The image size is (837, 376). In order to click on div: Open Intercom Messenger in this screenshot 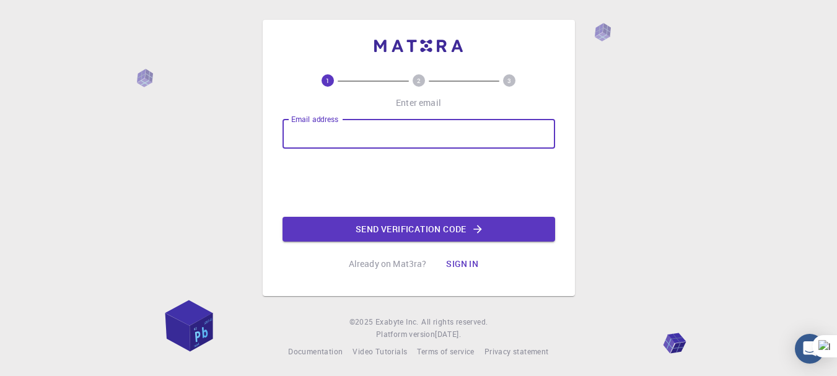, I will do `click(810, 349)`.